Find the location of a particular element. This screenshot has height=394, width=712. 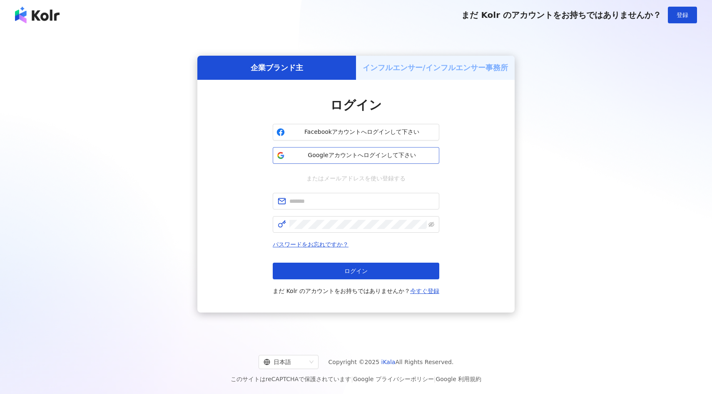

span: またはメールアドレスを使い登録する is located at coordinates (356, 179).